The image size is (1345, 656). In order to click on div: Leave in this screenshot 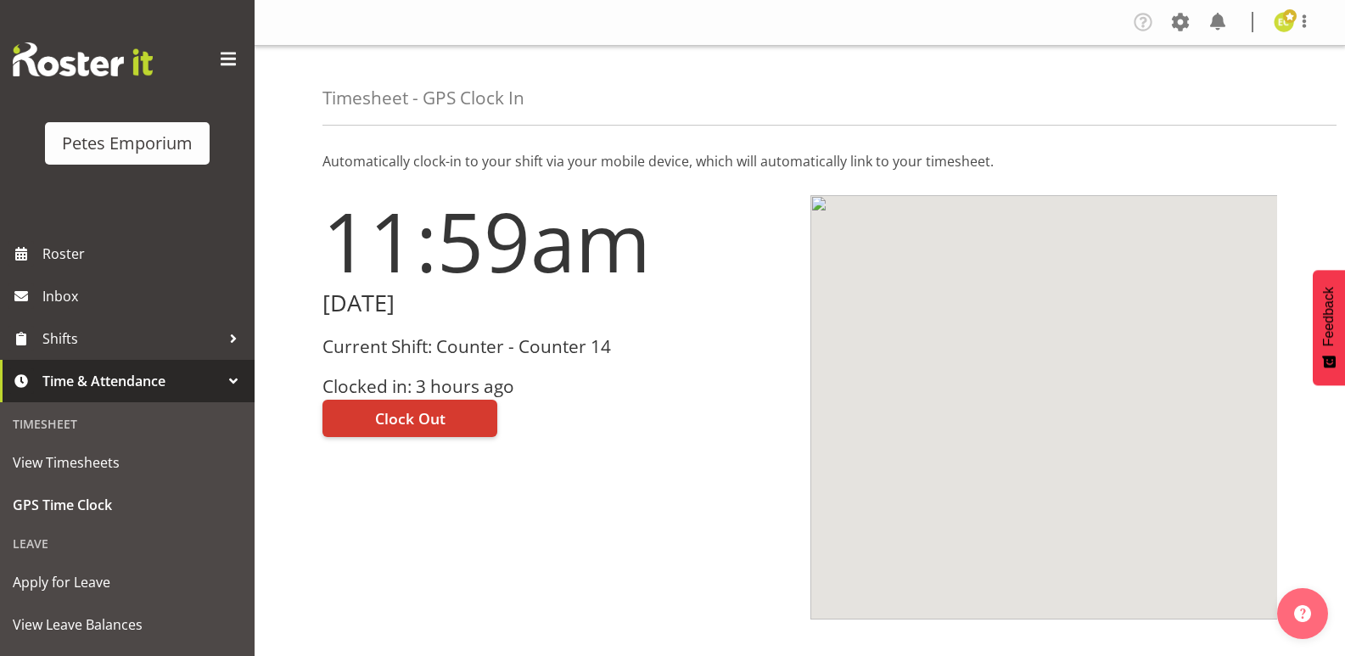, I will do `click(127, 543)`.